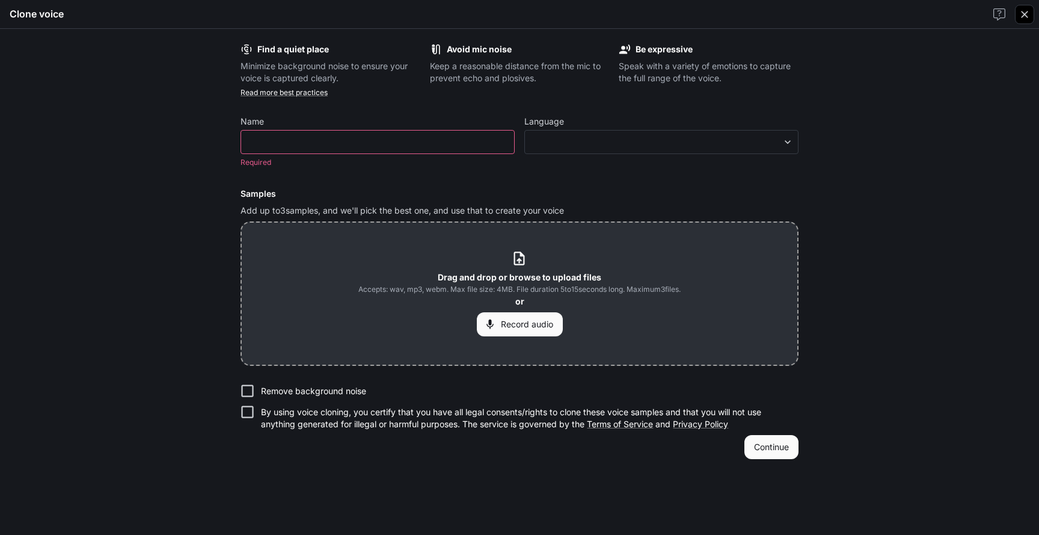 The height and width of the screenshot is (535, 1039). I want to click on button: Record audio, so click(520, 324).